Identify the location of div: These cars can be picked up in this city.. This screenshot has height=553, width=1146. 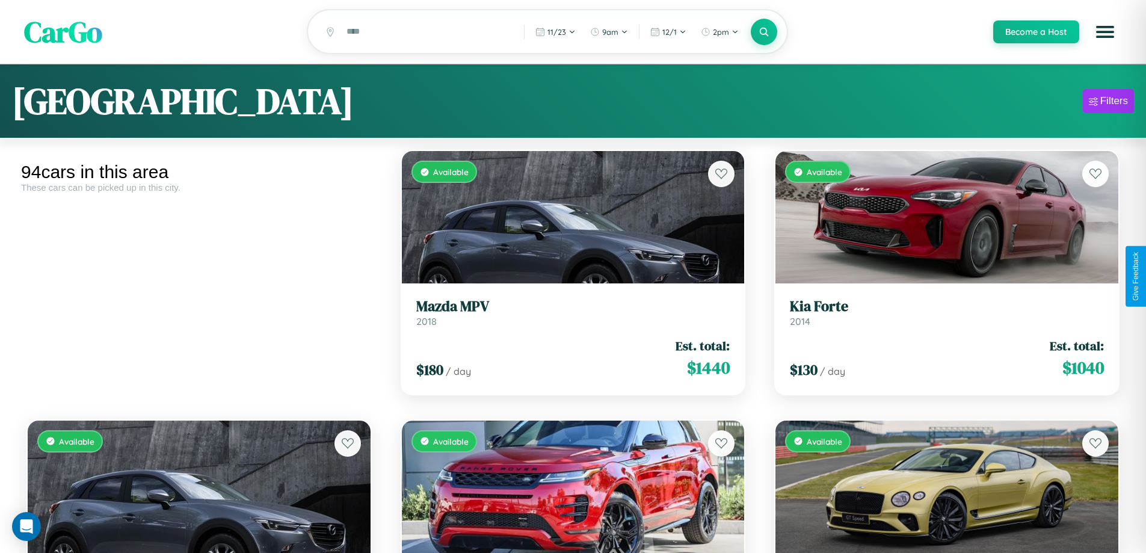
(199, 187).